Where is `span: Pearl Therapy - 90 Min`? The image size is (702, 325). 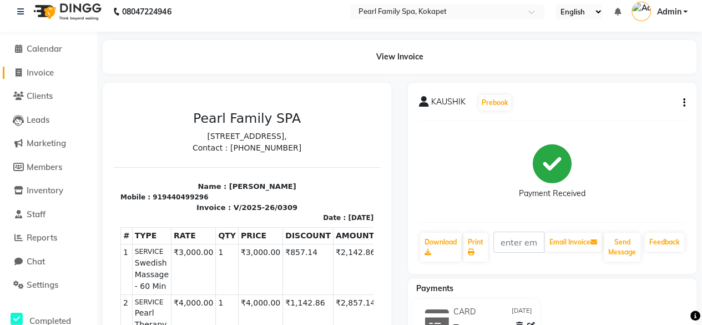
span: Pearl Therapy - 90 Min is located at coordinates (38, 230).